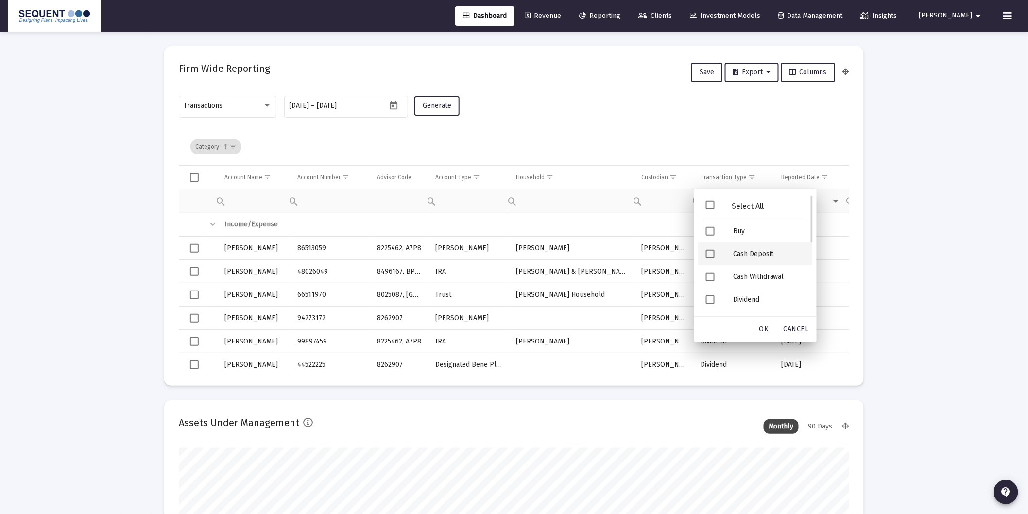 The height and width of the screenshot is (514, 1028). Describe the element at coordinates (399, 272) in the screenshot. I see `td: 8496167, BPE1` at that location.